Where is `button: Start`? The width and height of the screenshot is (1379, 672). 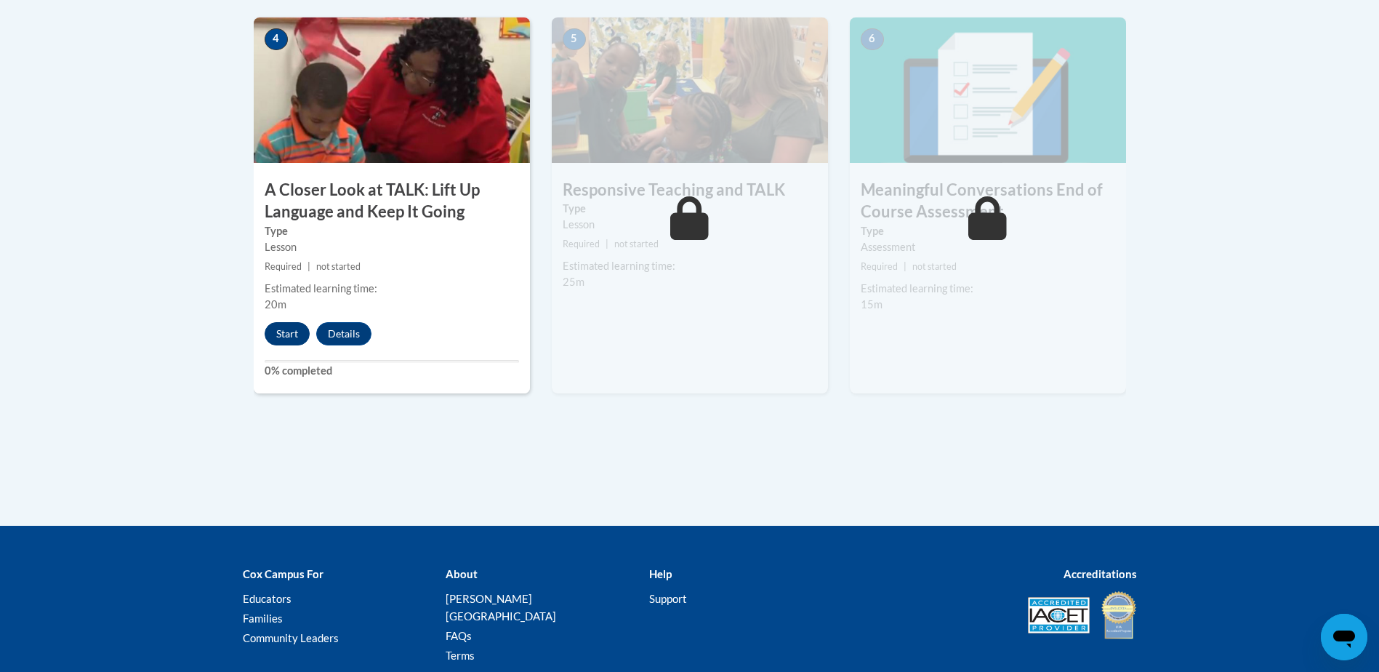 button: Start is located at coordinates (287, 334).